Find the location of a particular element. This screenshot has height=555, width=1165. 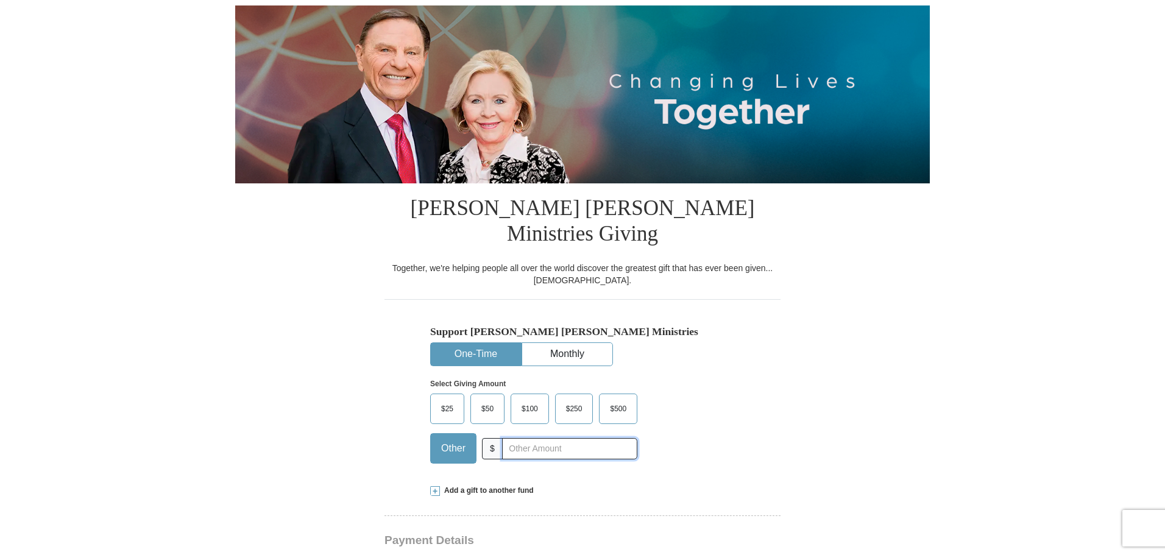

span: $100 is located at coordinates (529, 409).